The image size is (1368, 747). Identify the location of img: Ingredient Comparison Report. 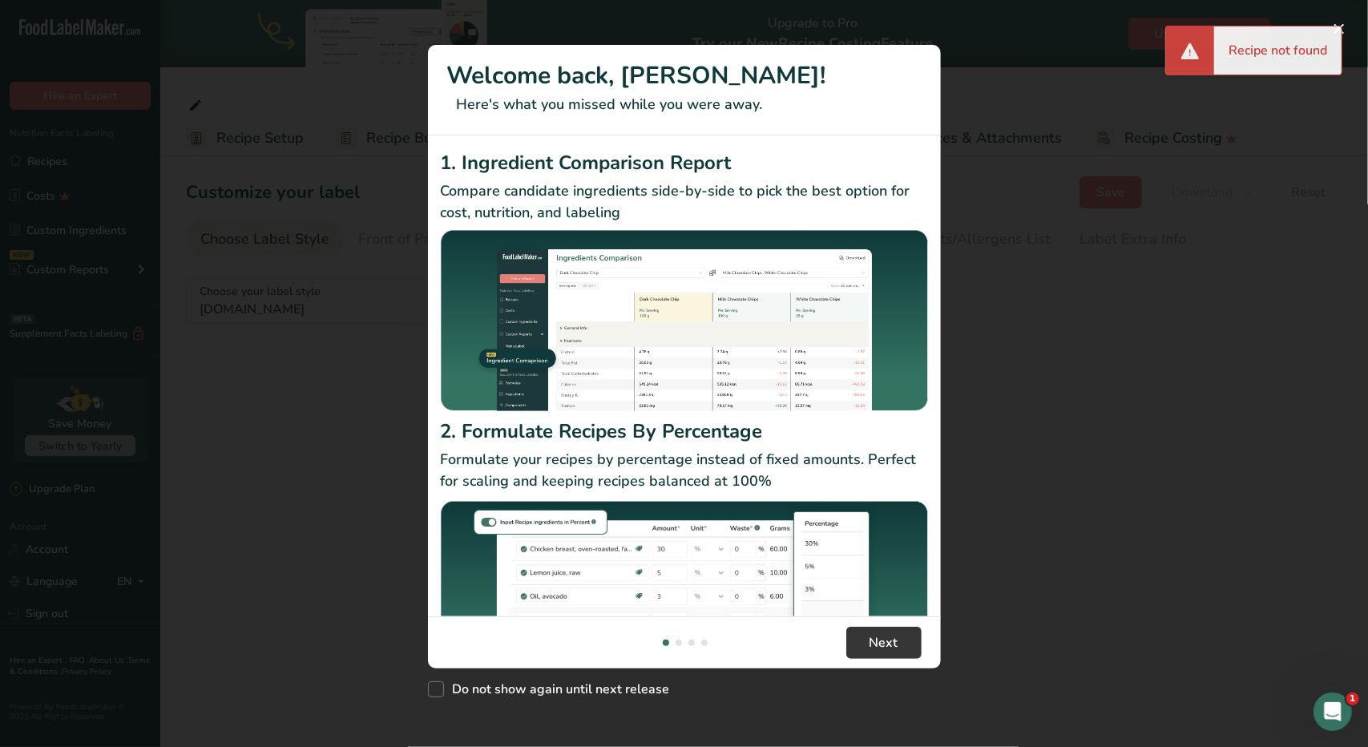
(685, 321).